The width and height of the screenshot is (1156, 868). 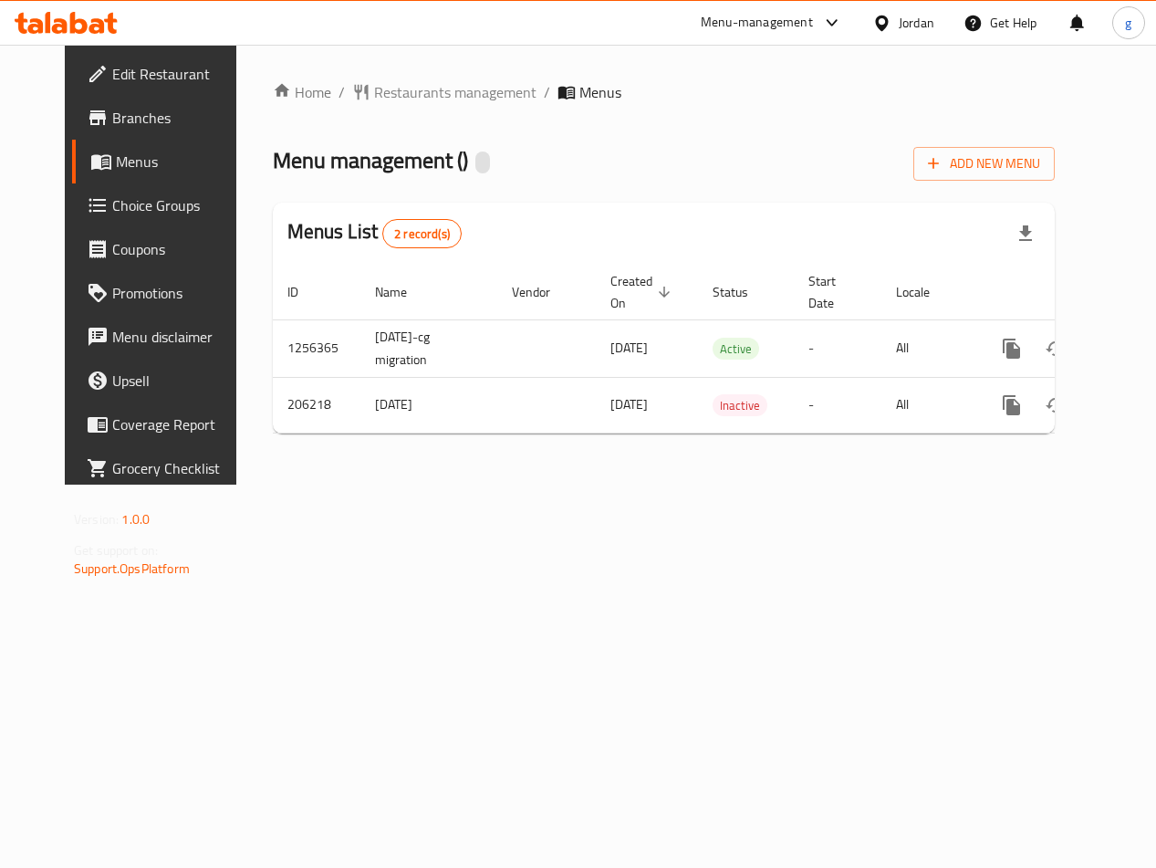 What do you see at coordinates (135, 519) in the screenshot?
I see `span: 1.0.0` at bounding box center [135, 519].